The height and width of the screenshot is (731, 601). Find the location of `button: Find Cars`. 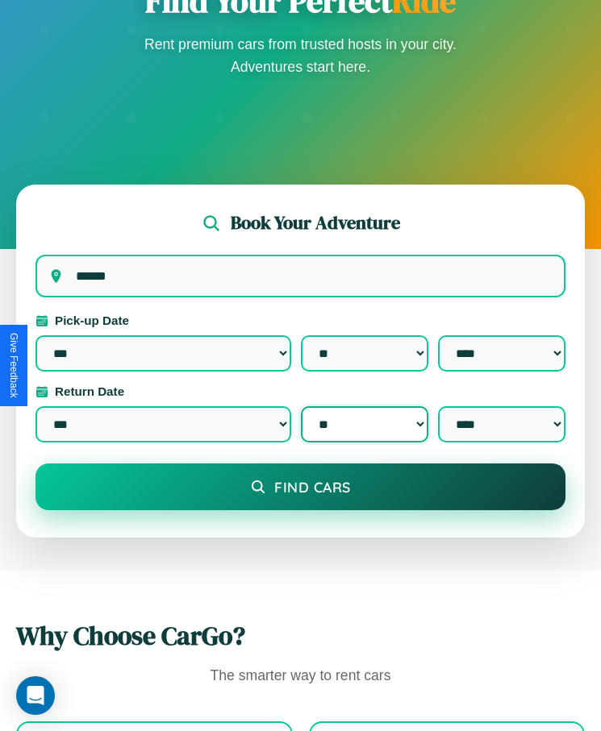

button: Find Cars is located at coordinates (300, 487).